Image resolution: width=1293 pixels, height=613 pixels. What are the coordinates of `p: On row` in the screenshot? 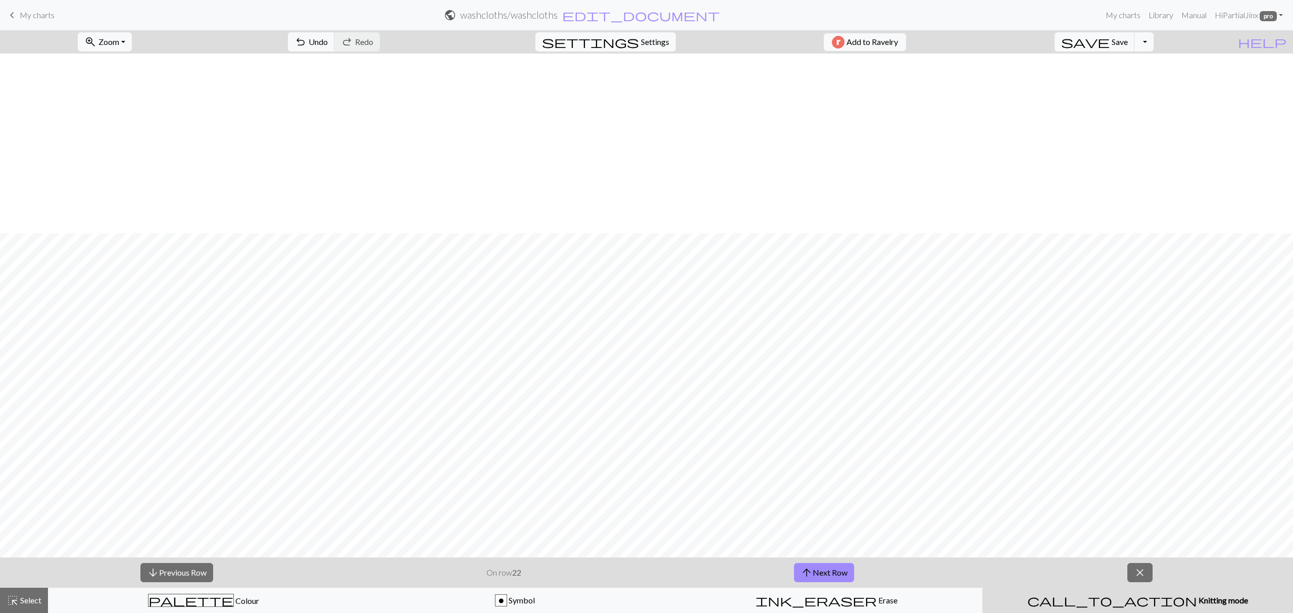 It's located at (504, 573).